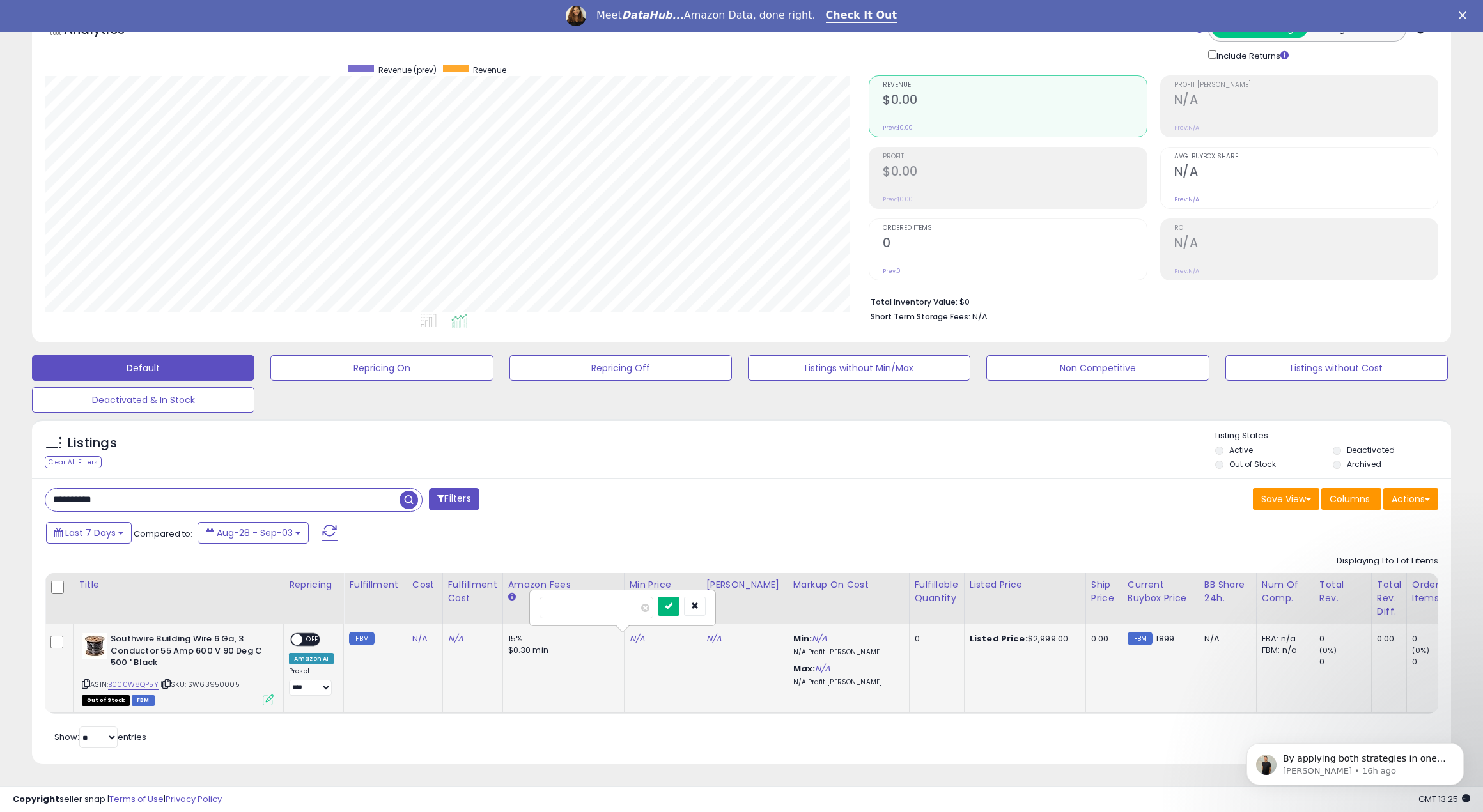 The image size is (1483, 812). What do you see at coordinates (891, 271) in the screenshot?
I see `small: Prev: 0` at bounding box center [891, 271].